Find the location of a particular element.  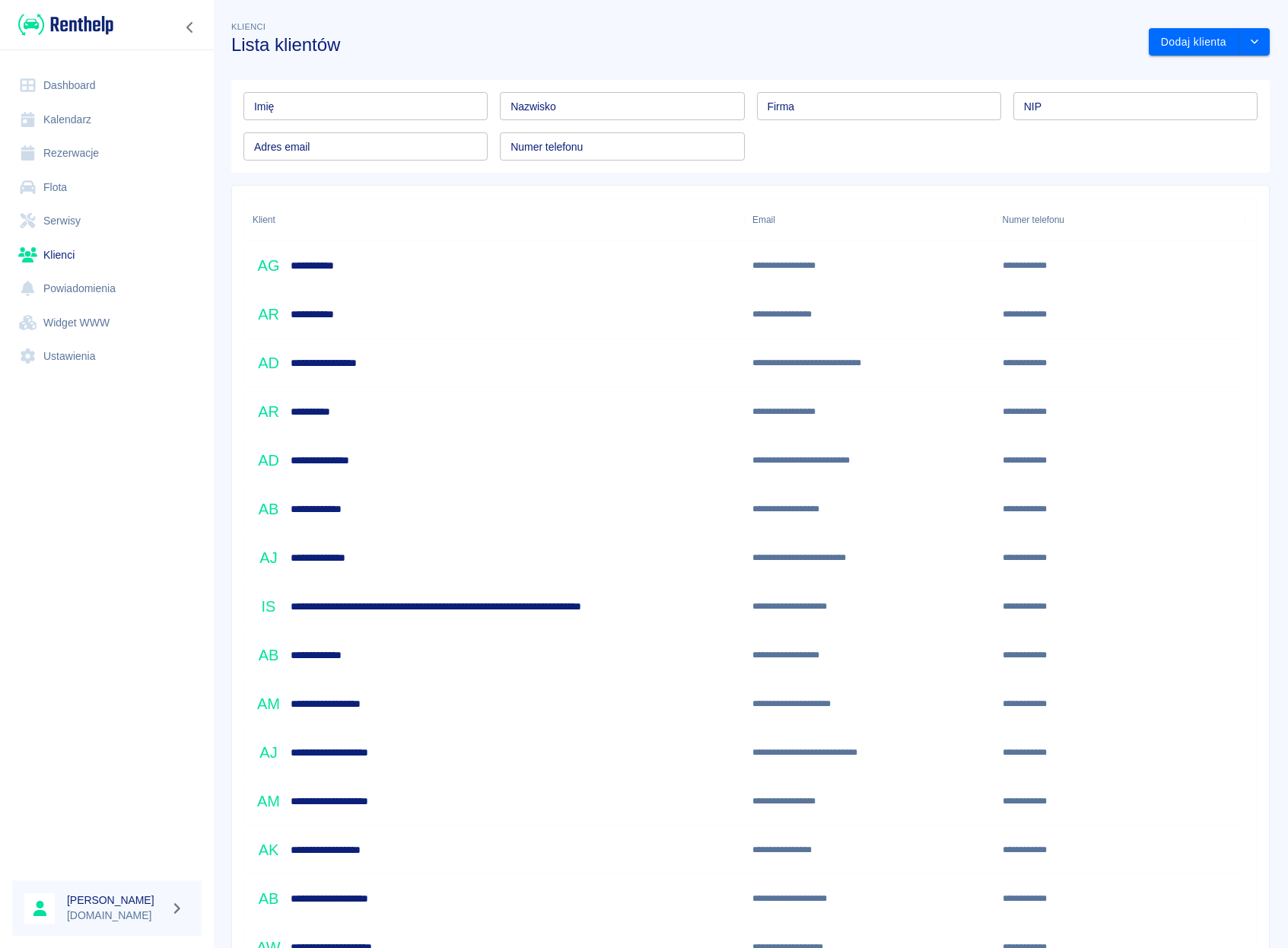

button: Zwiń nawigację is located at coordinates (190, 28).